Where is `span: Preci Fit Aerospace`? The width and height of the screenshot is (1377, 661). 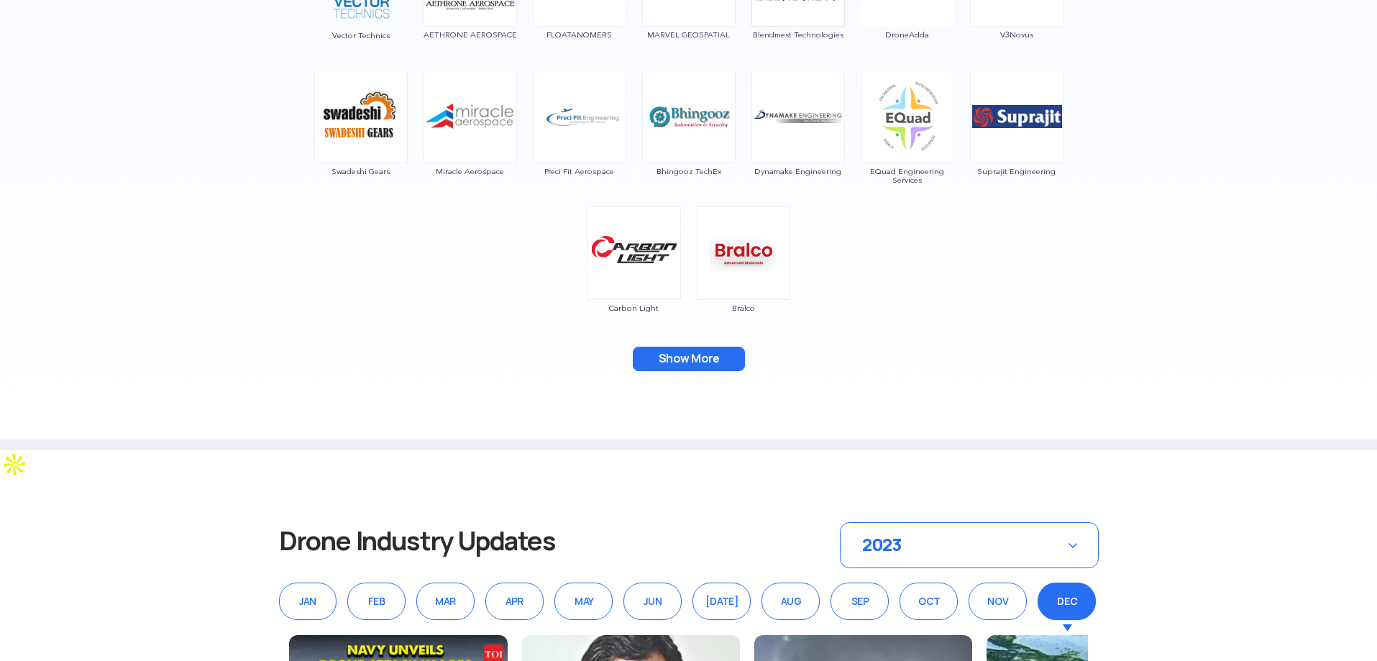
span: Preci Fit Aerospace is located at coordinates (579, 171).